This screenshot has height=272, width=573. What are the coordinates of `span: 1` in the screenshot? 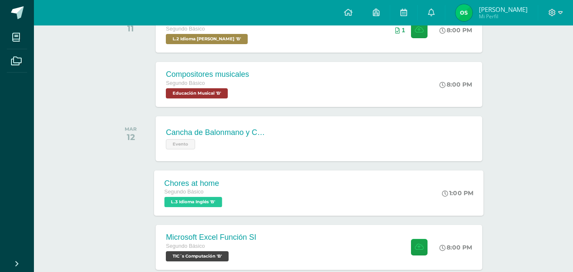 It's located at (403, 30).